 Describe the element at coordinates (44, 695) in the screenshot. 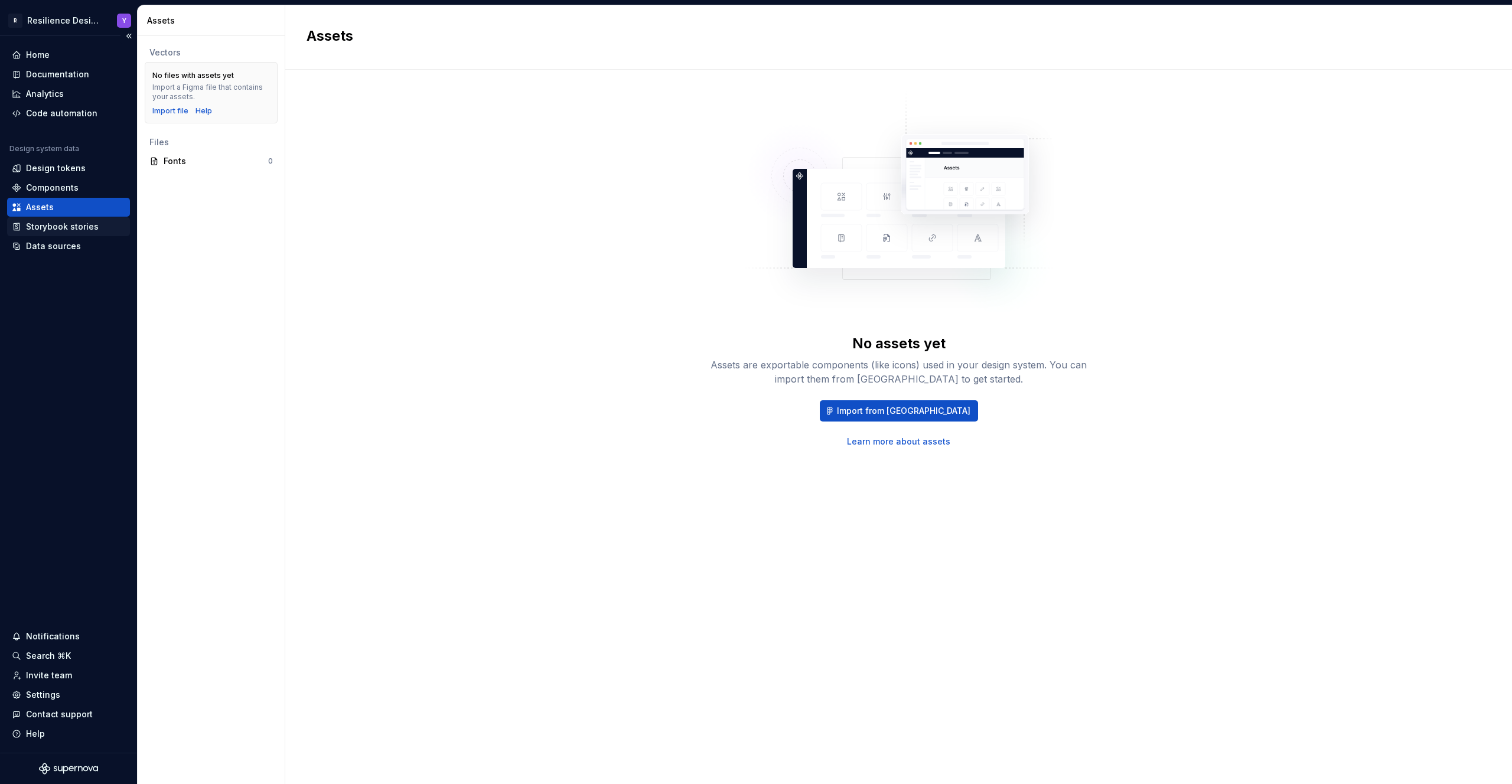

I see `div: Settings` at that location.